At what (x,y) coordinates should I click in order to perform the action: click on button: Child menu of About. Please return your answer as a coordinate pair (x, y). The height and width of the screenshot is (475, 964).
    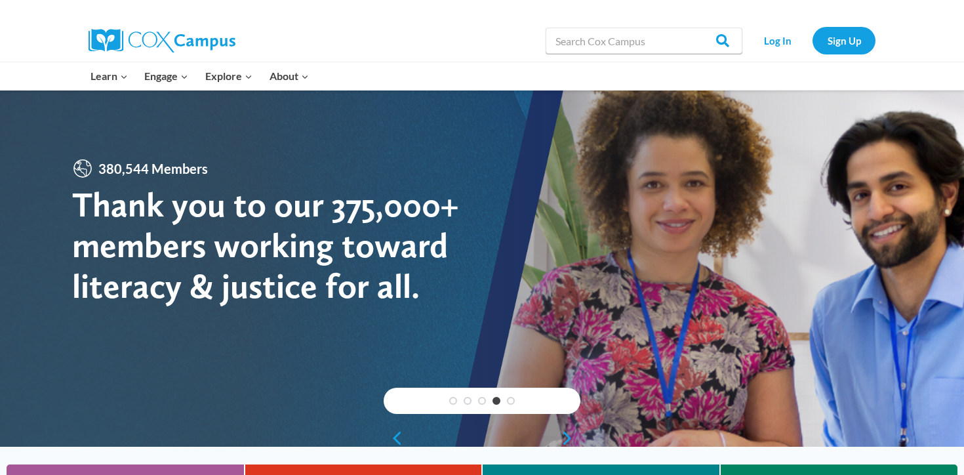
    Looking at the image, I should click on (289, 76).